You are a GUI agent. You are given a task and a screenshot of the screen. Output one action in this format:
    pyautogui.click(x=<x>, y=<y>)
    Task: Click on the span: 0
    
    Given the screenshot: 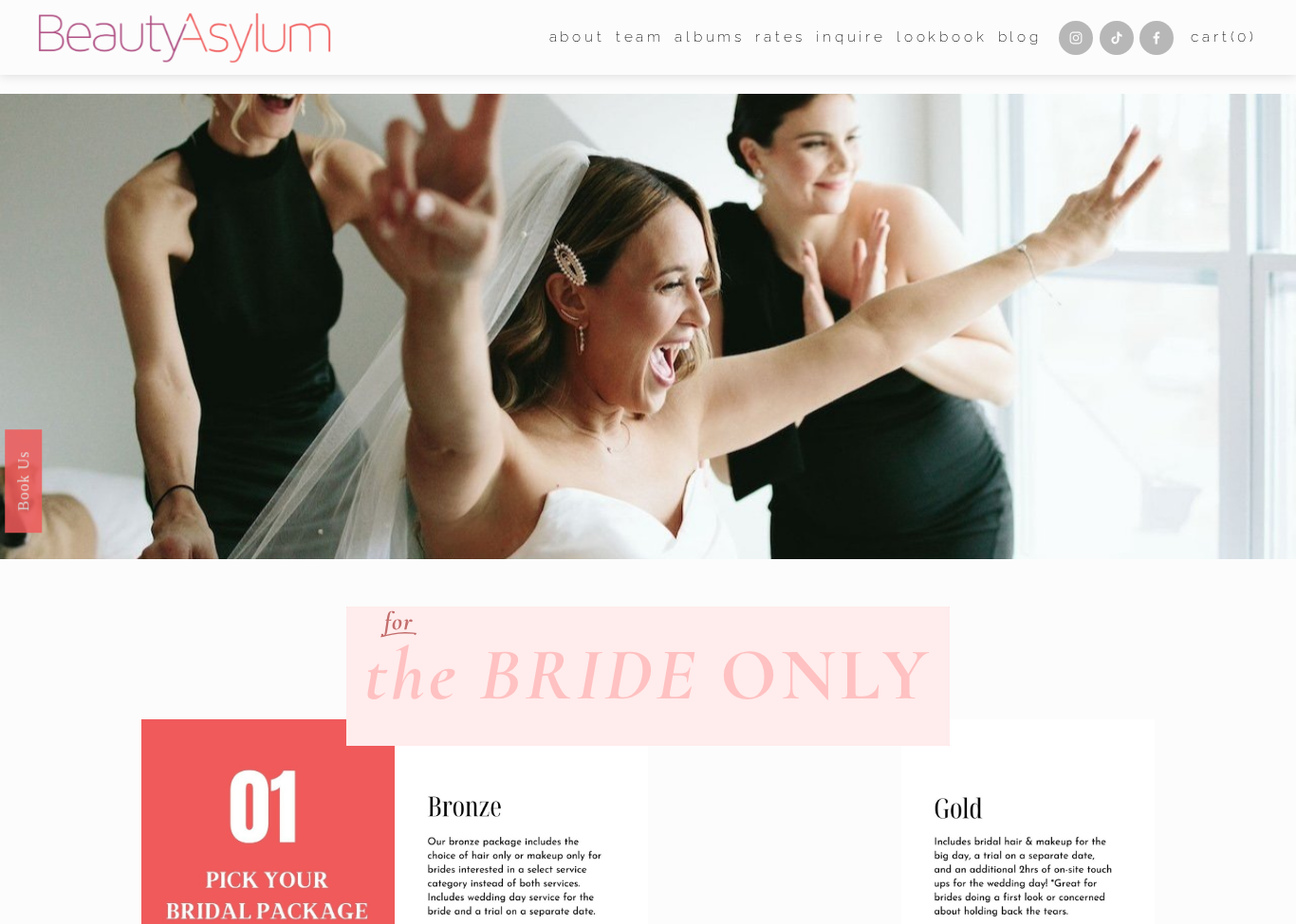 What is the action you would take?
    pyautogui.click(x=1243, y=37)
    